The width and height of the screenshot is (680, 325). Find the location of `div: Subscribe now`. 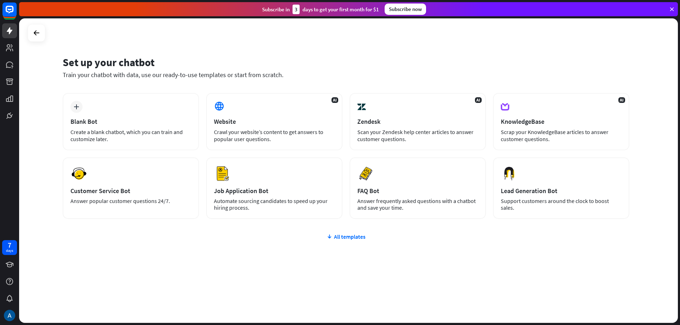

div: Subscribe now is located at coordinates (405, 9).